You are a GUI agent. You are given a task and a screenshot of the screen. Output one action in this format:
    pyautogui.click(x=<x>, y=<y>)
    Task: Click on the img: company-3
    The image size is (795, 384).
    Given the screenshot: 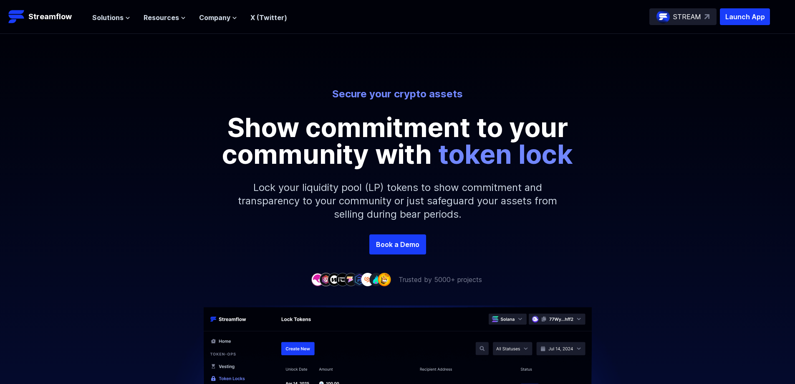 What is the action you would take?
    pyautogui.click(x=334, y=279)
    